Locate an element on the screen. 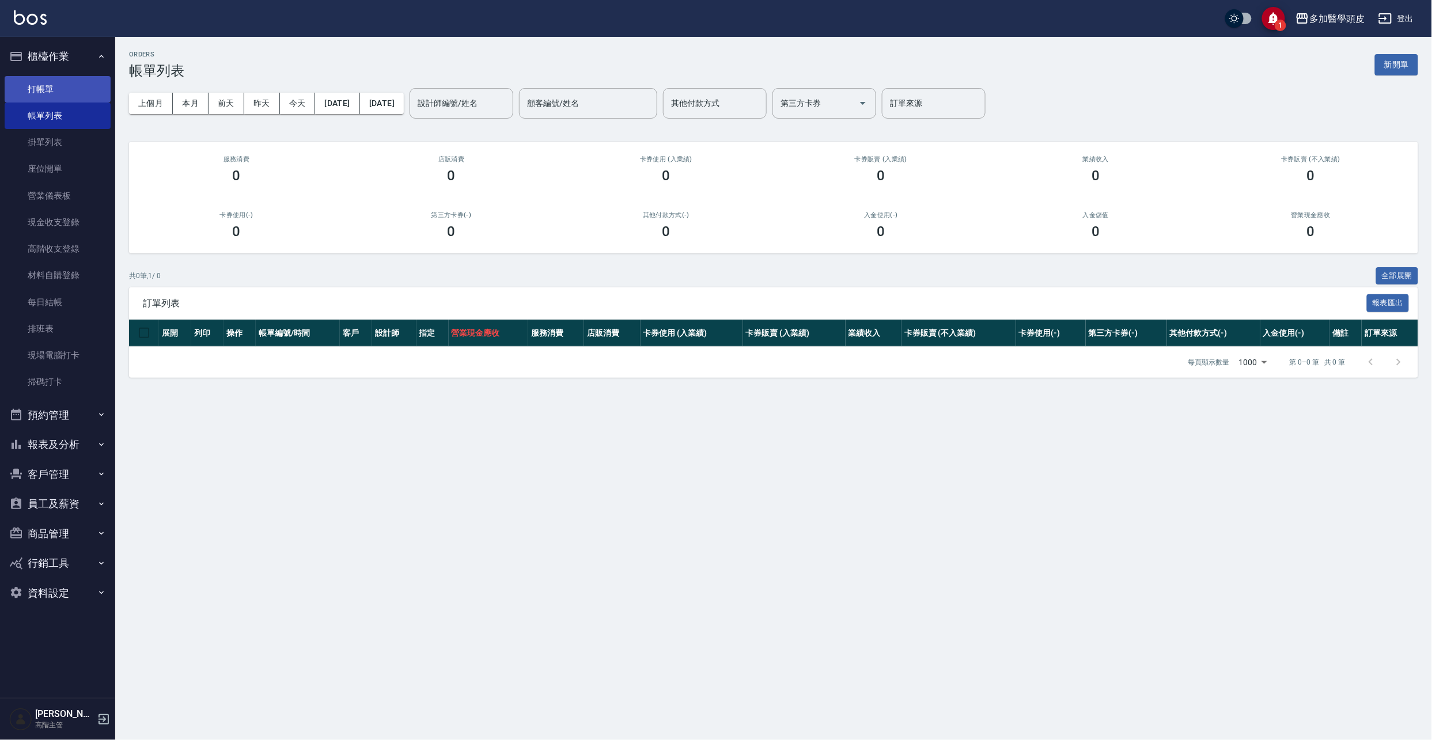  a: 掃碼打卡 is located at coordinates (58, 382).